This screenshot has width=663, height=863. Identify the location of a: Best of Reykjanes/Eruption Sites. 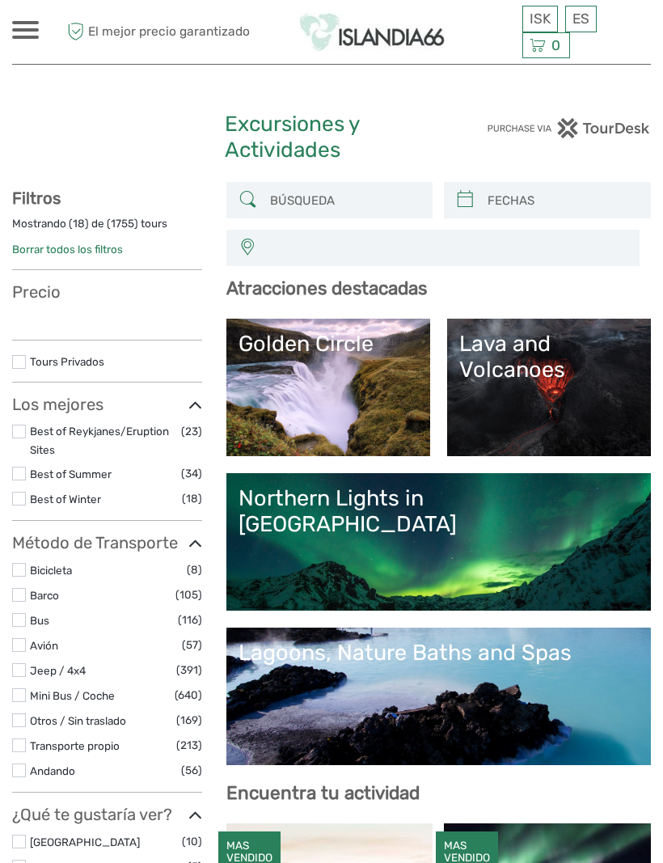
(99, 440).